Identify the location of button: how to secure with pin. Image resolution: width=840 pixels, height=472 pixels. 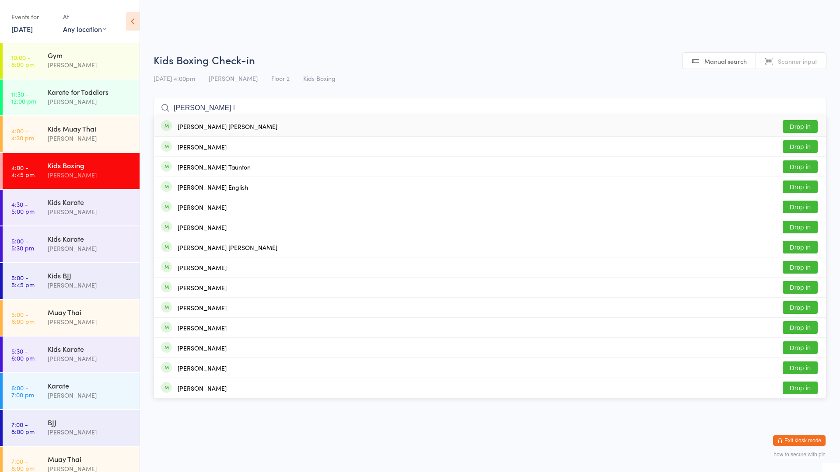
(799, 455).